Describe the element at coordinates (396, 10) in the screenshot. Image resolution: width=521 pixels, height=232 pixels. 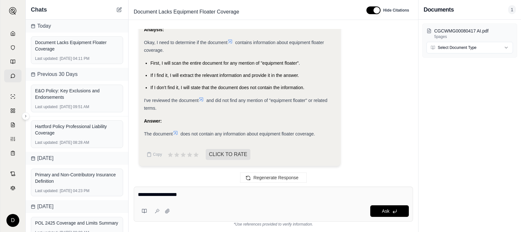
I see `span: Hide Citations` at that location.